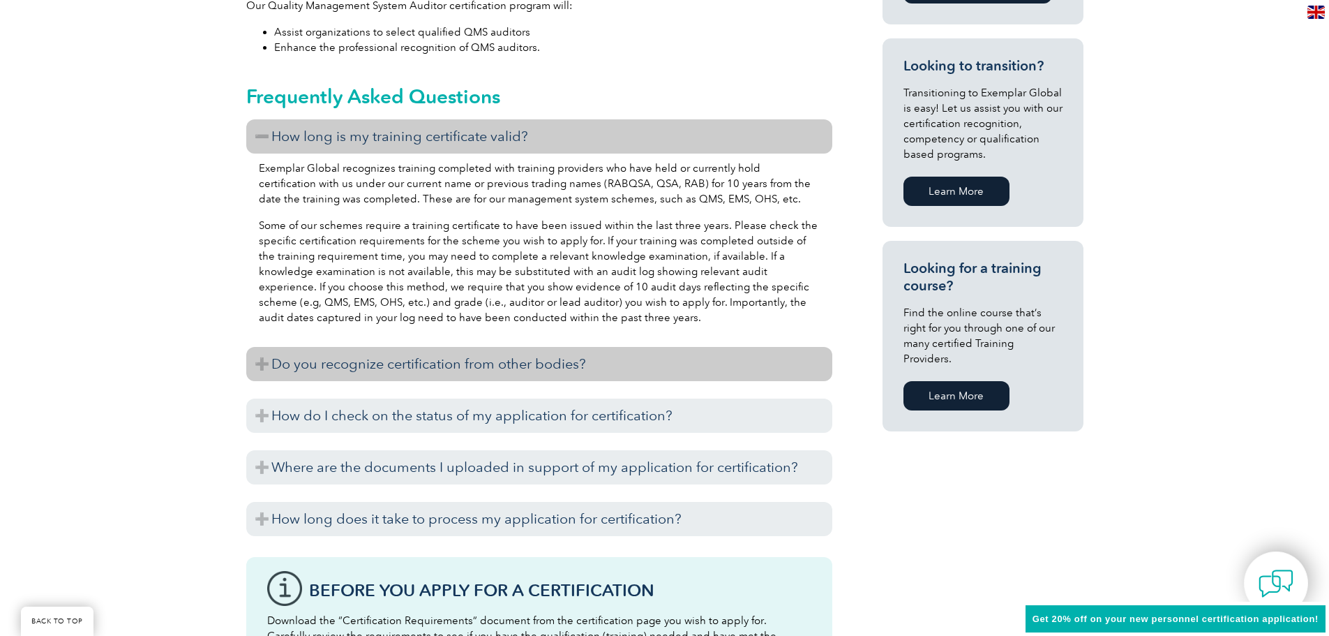 Image resolution: width=1329 pixels, height=636 pixels. Describe the element at coordinates (983, 66) in the screenshot. I see `h3: Looking to transition?` at that location.